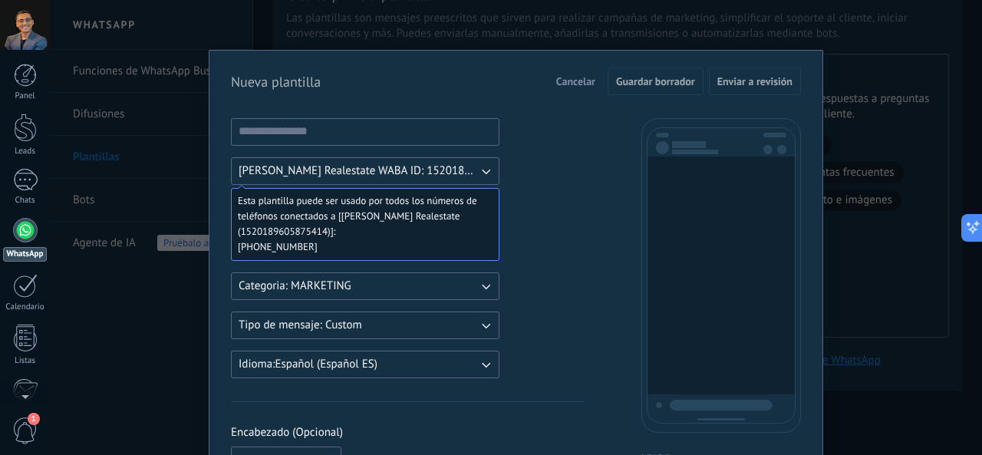  What do you see at coordinates (34, 419) in the screenshot?
I see `span: 1` at bounding box center [34, 419].